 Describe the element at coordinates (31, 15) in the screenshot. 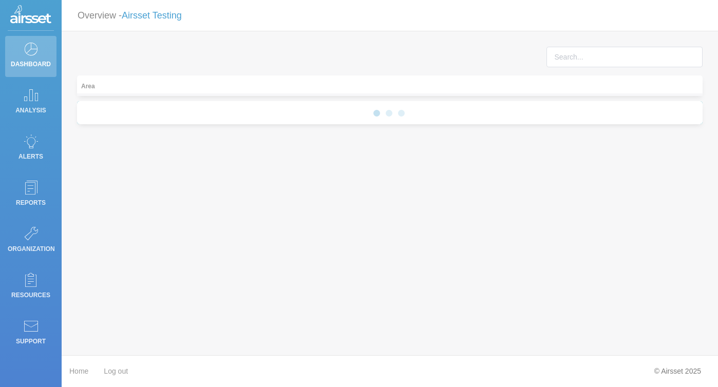

I see `img: Logo` at that location.